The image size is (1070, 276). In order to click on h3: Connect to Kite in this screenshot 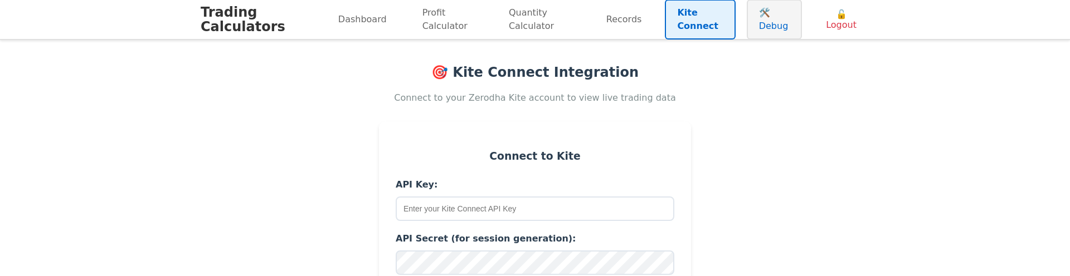, I will do `click(535, 157)`.